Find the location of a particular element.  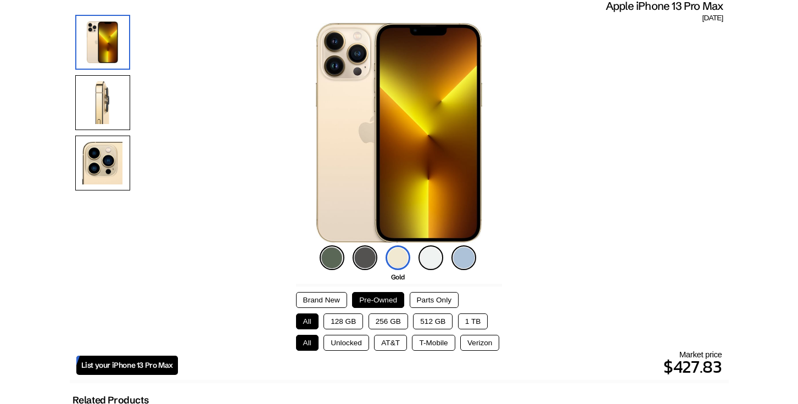

button: Unlocked is located at coordinates (346, 343).